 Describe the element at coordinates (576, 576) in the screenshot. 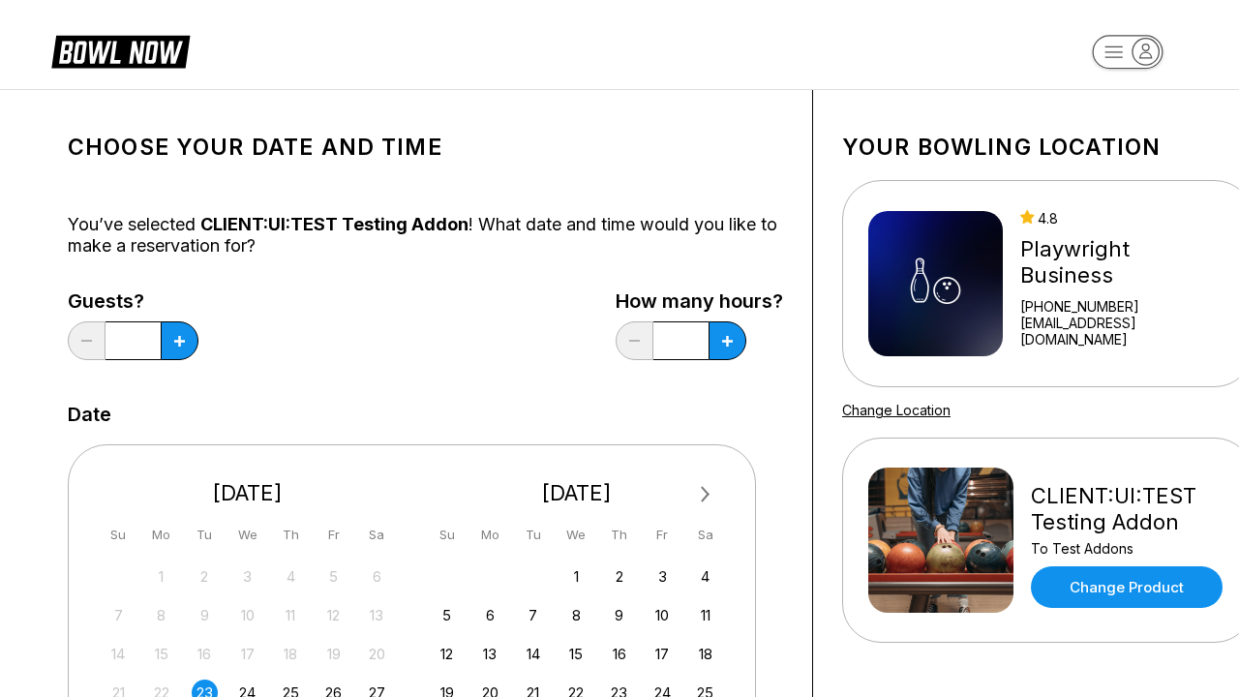

I see `div: Choose Wednesday, October 1st, 2025` at that location.